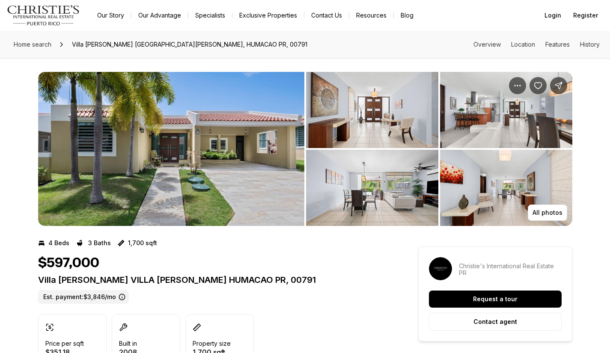 This screenshot has height=353, width=610. Describe the element at coordinates (371, 15) in the screenshot. I see `a: Resources` at that location.